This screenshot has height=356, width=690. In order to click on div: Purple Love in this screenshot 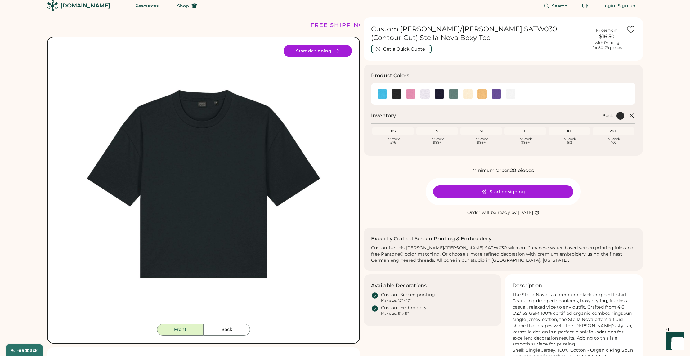, I will do `click(496, 94)`.